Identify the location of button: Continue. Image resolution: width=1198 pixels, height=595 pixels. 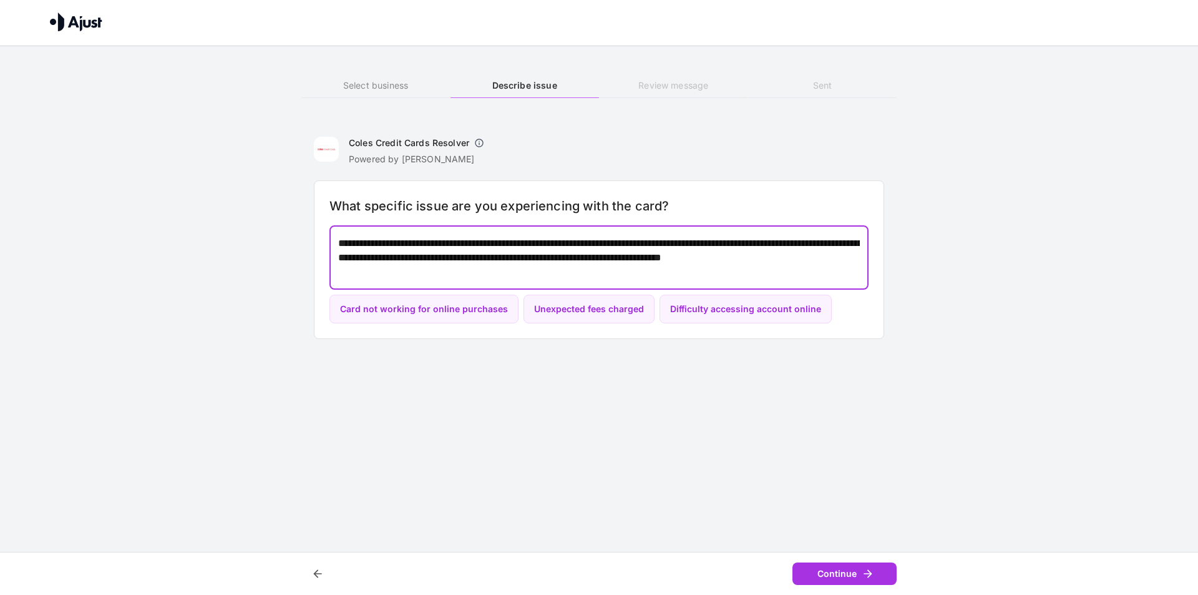
(844, 573).